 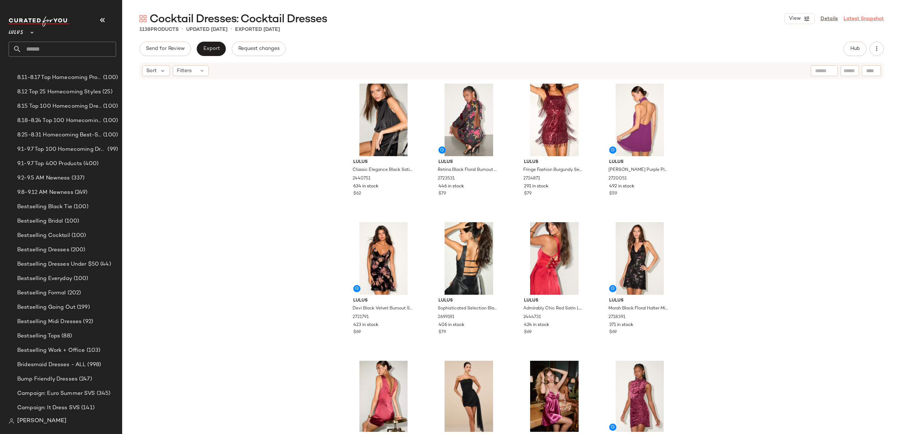 What do you see at coordinates (151, 71) in the screenshot?
I see `span: Sort` at bounding box center [151, 71].